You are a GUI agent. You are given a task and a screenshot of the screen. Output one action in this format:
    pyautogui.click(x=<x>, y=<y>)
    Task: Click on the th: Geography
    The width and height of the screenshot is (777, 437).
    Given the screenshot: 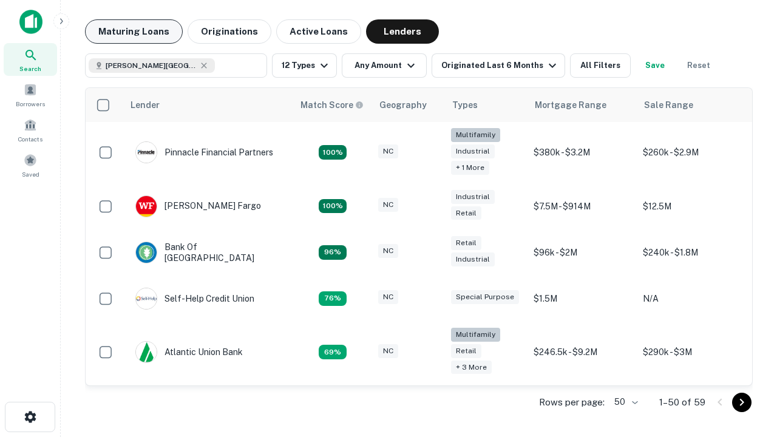 What is the action you would take?
    pyautogui.click(x=408, y=105)
    